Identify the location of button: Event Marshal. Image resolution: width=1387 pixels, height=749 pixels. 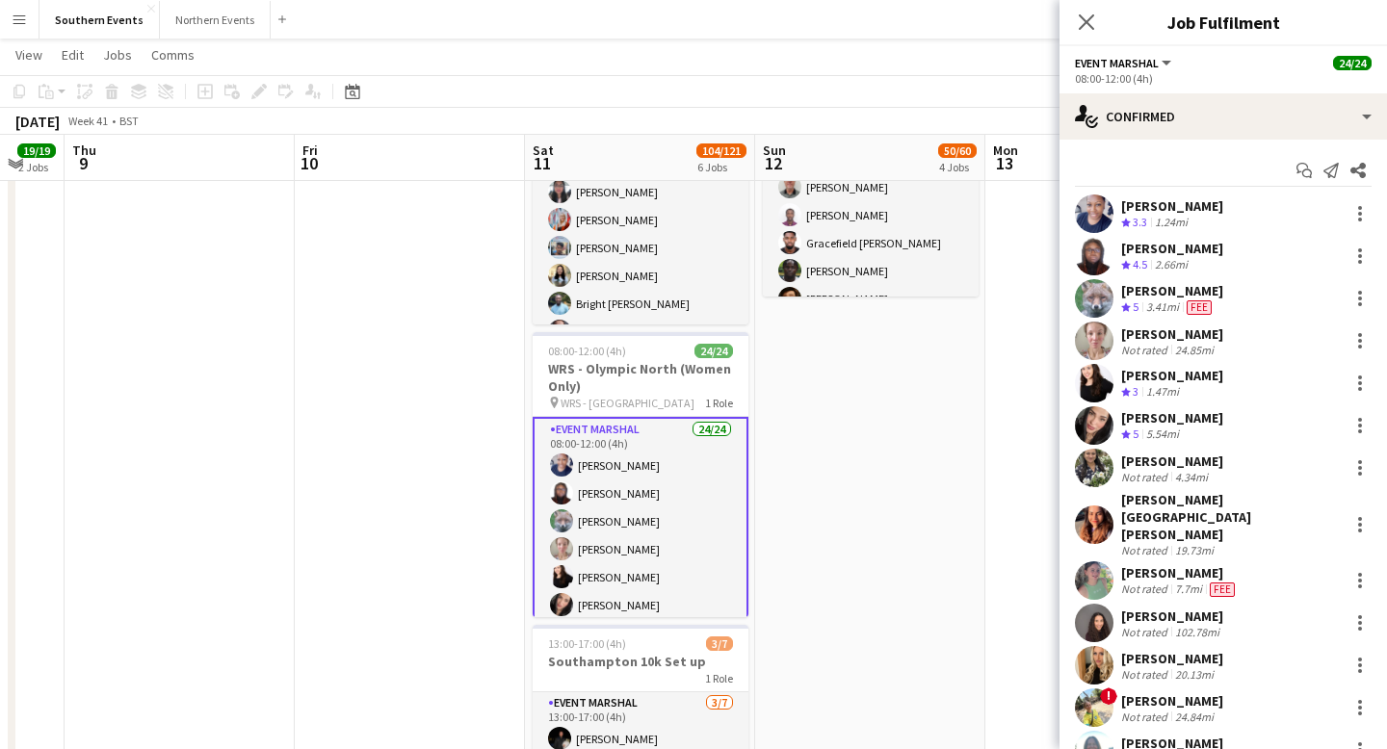
(1124, 63).